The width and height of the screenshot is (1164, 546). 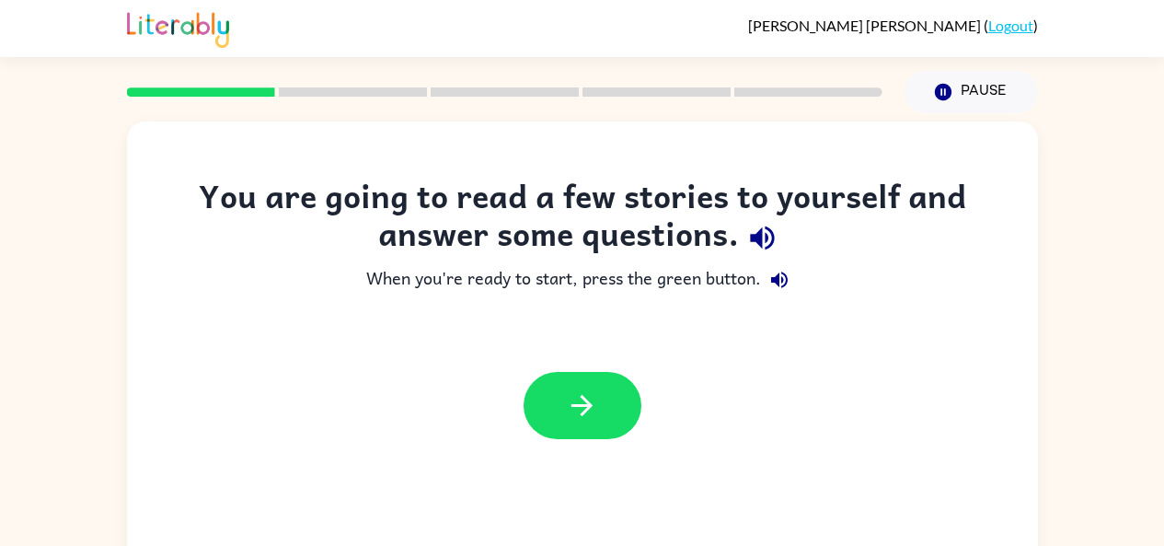 What do you see at coordinates (970, 92) in the screenshot?
I see `button: Pause` at bounding box center [970, 92].